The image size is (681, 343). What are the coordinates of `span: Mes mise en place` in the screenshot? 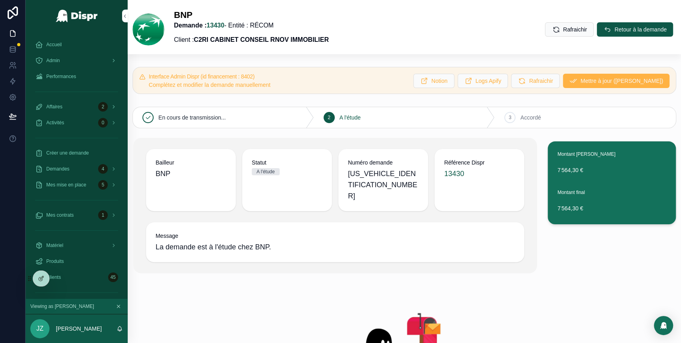 It's located at (66, 185).